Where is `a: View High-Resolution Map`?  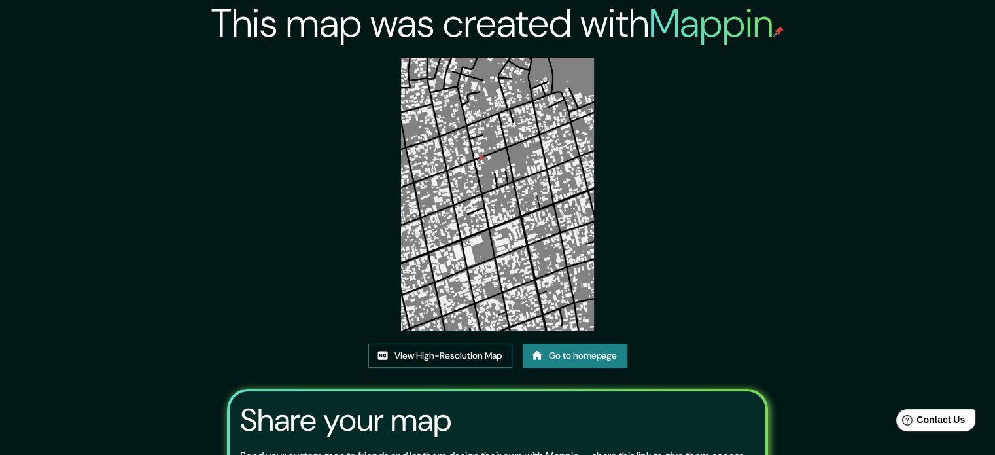
a: View High-Resolution Map is located at coordinates (440, 355).